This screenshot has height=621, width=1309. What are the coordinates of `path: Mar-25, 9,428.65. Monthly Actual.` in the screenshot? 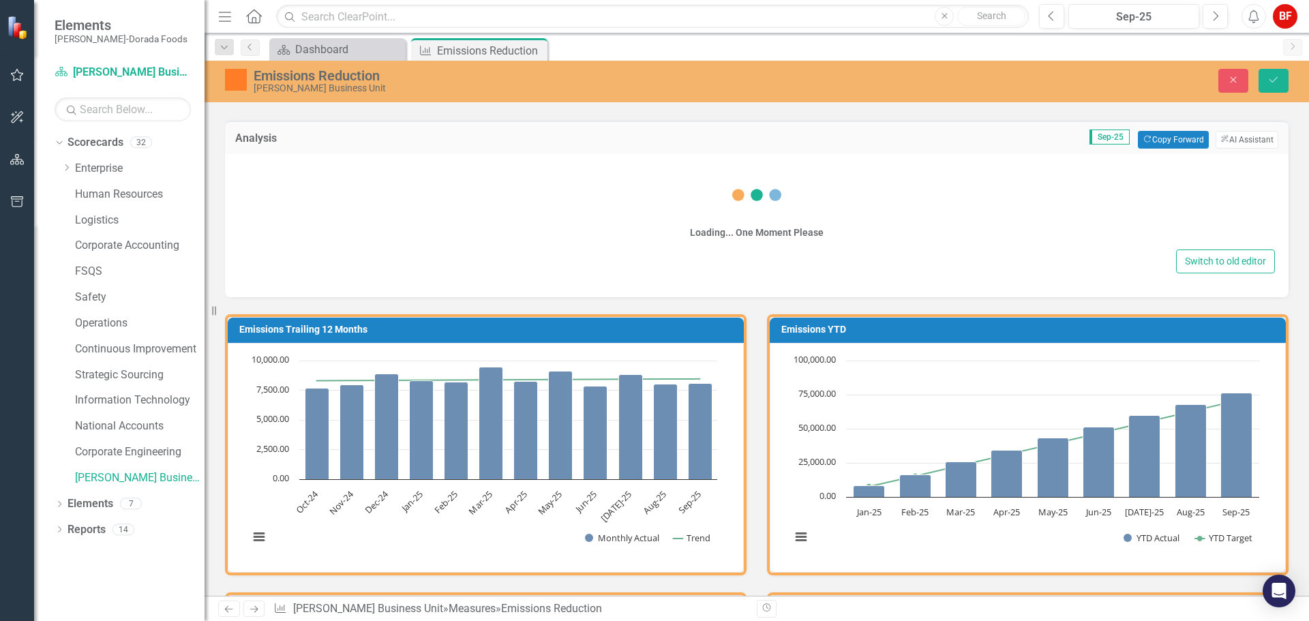 It's located at (491, 423).